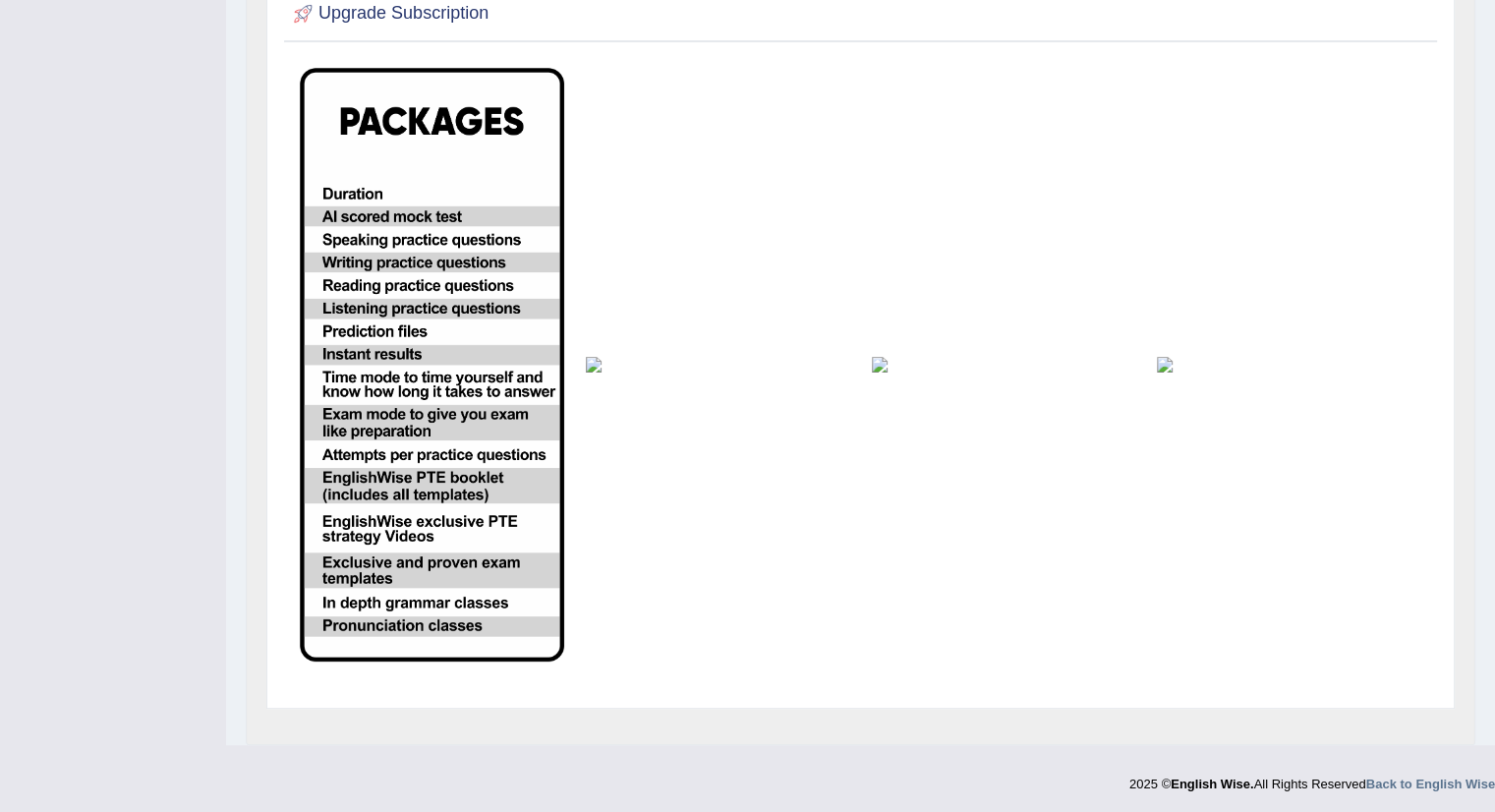  I want to click on div: 2025 © All Rights Reserved, so click(1312, 778).